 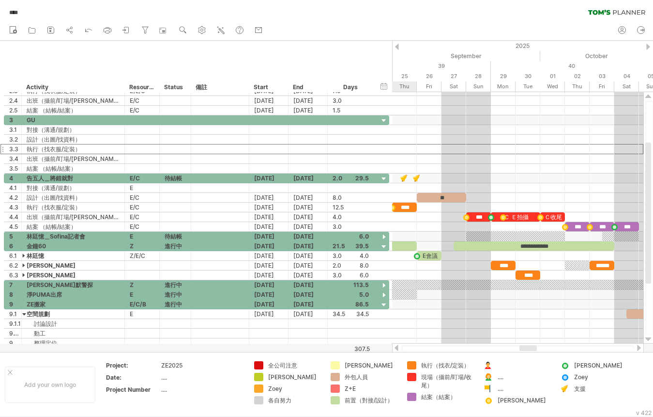 What do you see at coordinates (553, 76) in the screenshot?
I see `div: Wednesday, 1 October 2025` at bounding box center [553, 76].